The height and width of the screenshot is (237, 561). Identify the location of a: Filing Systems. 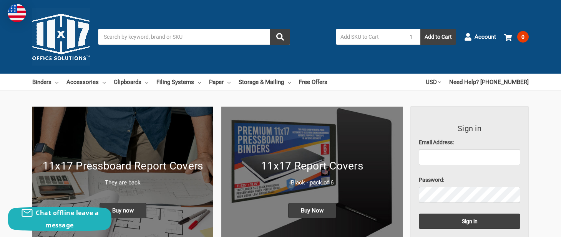
(179, 82).